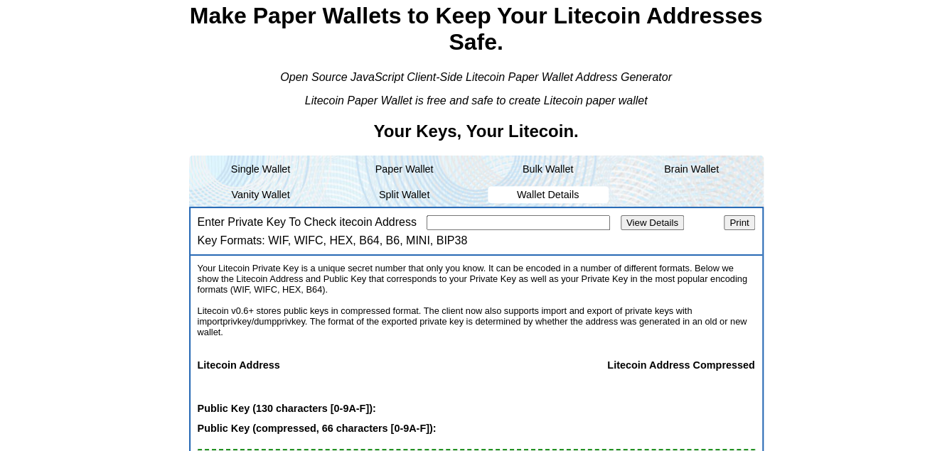 The image size is (952, 451). Describe the element at coordinates (239, 365) in the screenshot. I see `span: Litecoin Address` at that location.